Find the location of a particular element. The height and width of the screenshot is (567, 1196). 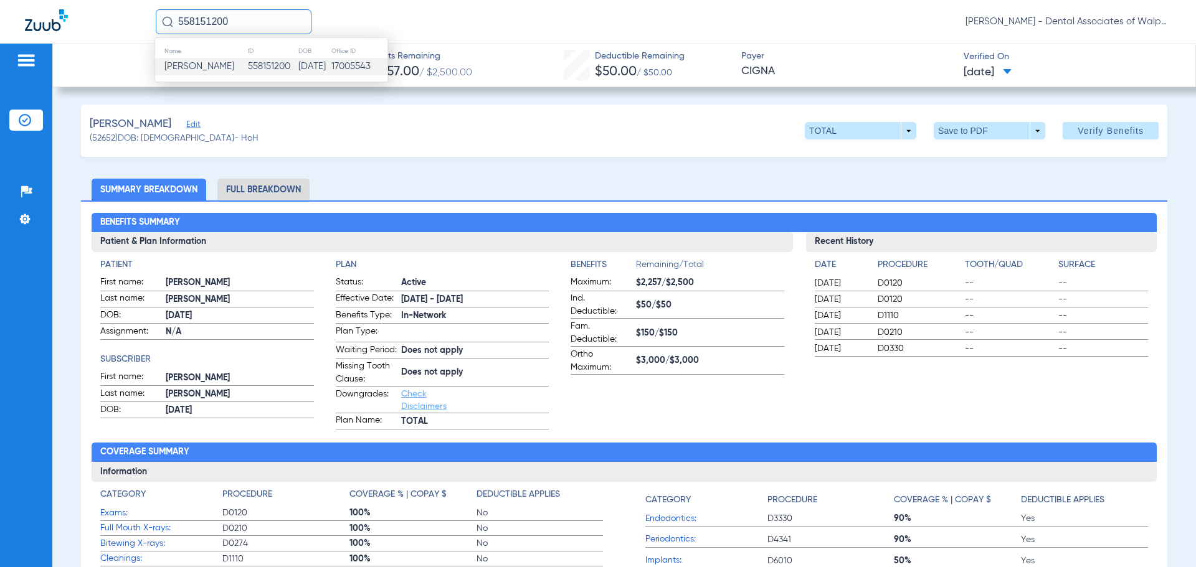

span: Verified On is located at coordinates (1069, 57).